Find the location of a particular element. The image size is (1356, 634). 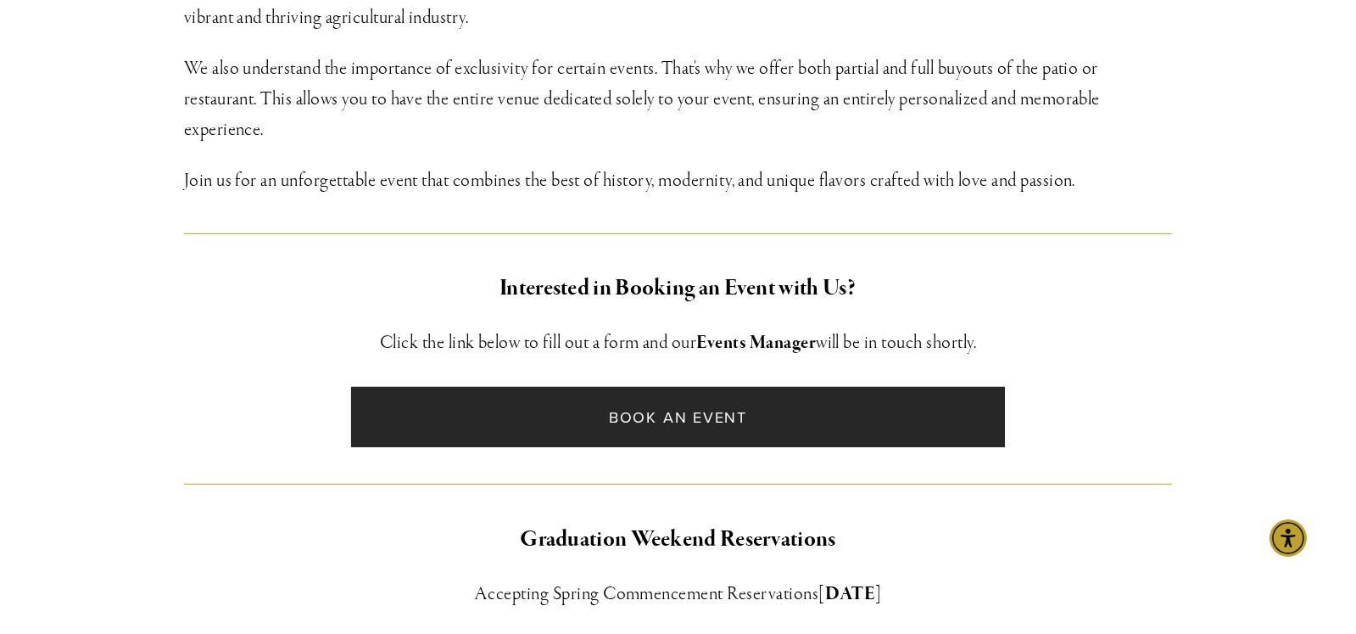

strong: Interested in Booking an Event with Us? is located at coordinates (678, 288).